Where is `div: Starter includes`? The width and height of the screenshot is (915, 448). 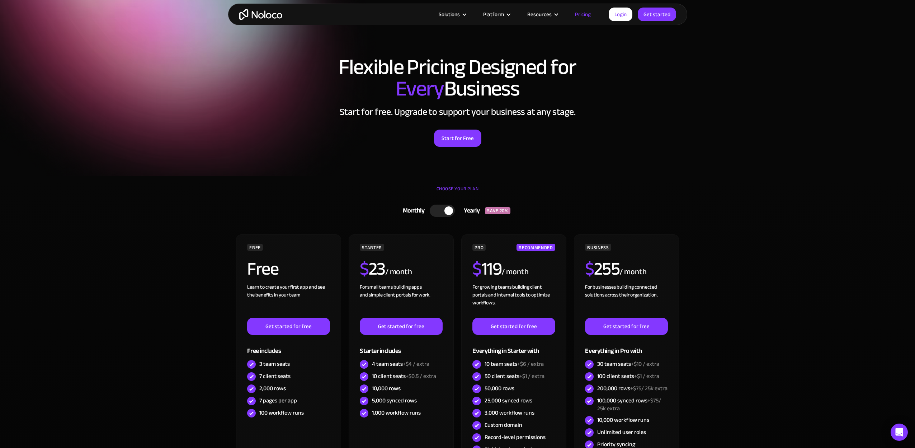
div: Starter includes is located at coordinates (401, 346).